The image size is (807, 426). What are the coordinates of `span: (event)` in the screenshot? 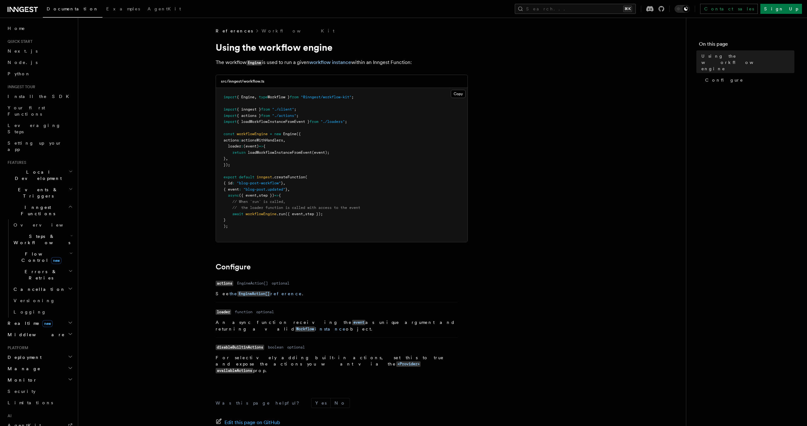 It's located at (251, 146).